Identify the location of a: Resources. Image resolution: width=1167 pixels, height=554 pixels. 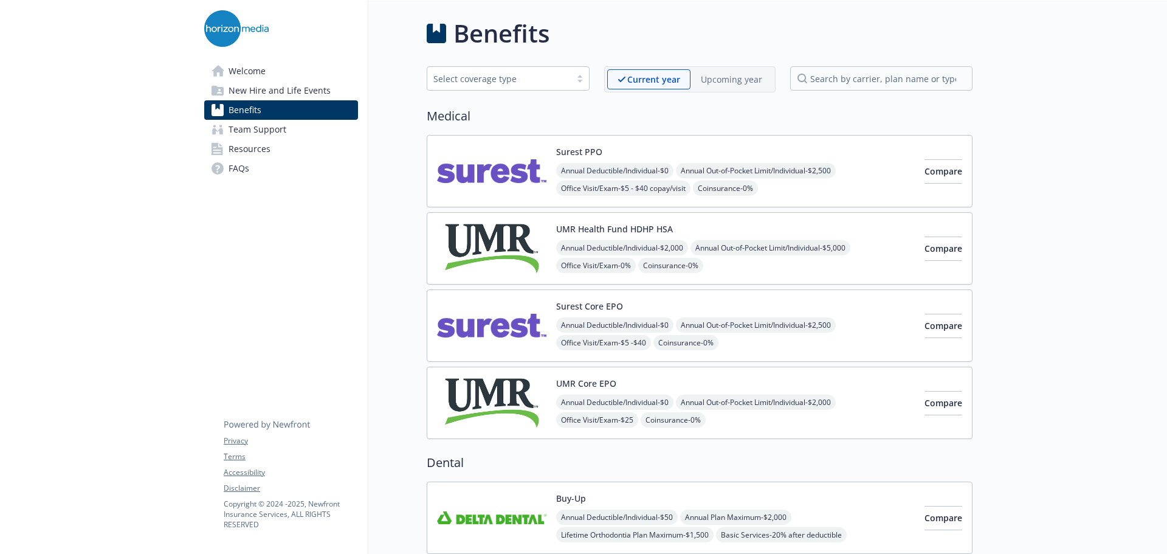
(281, 149).